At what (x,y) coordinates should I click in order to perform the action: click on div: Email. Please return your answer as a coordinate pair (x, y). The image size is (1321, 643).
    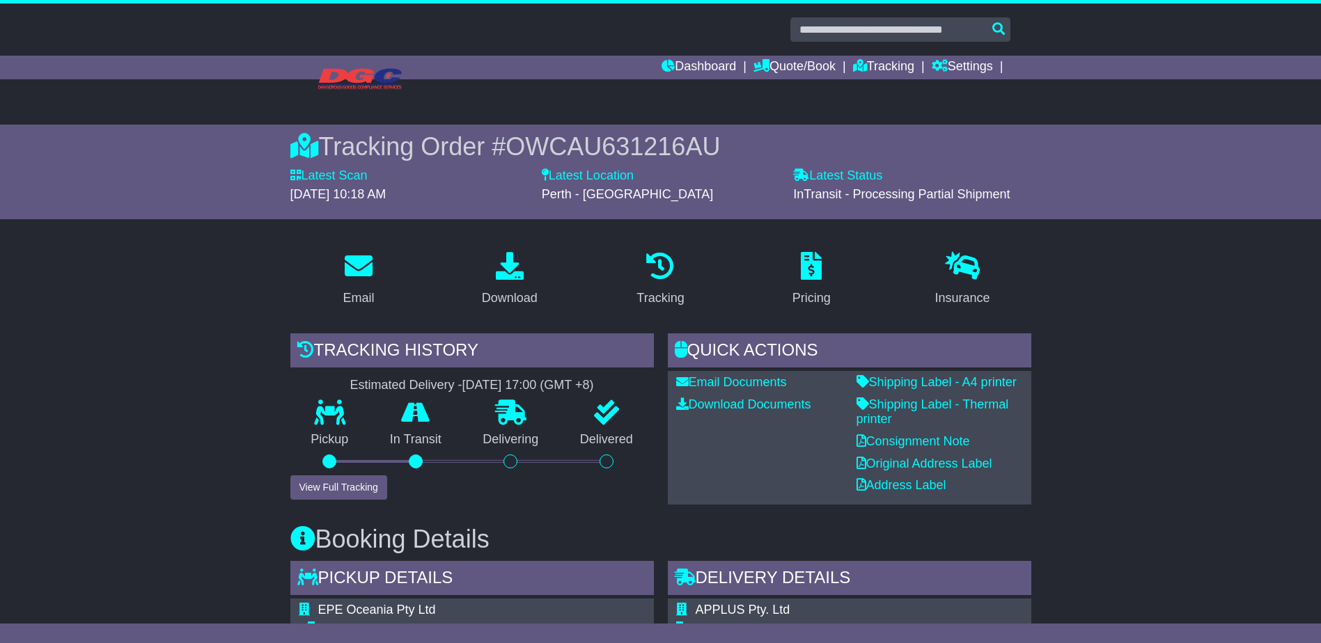
    Looking at the image, I should click on (358, 298).